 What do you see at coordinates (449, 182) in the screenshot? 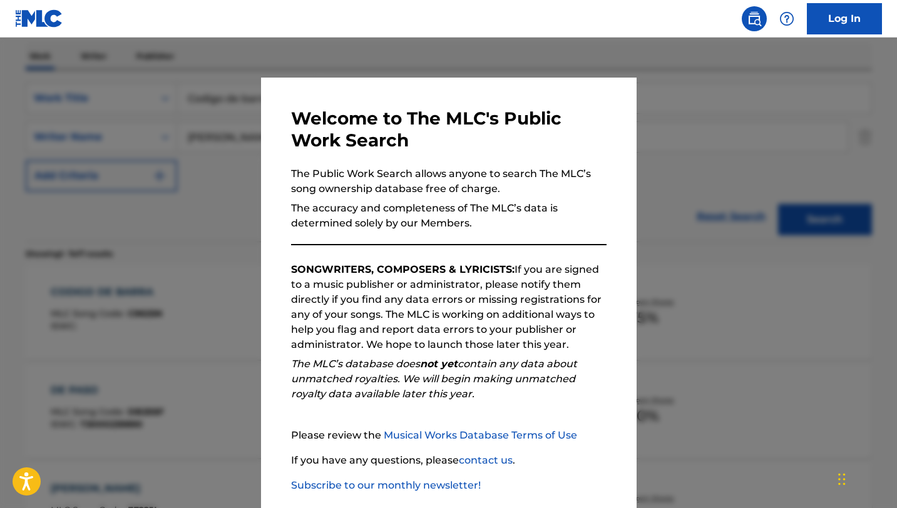
I see `p: The Public Work Search allows anyone to search The MLC’s song ownership database free of charge.` at bounding box center [449, 182].